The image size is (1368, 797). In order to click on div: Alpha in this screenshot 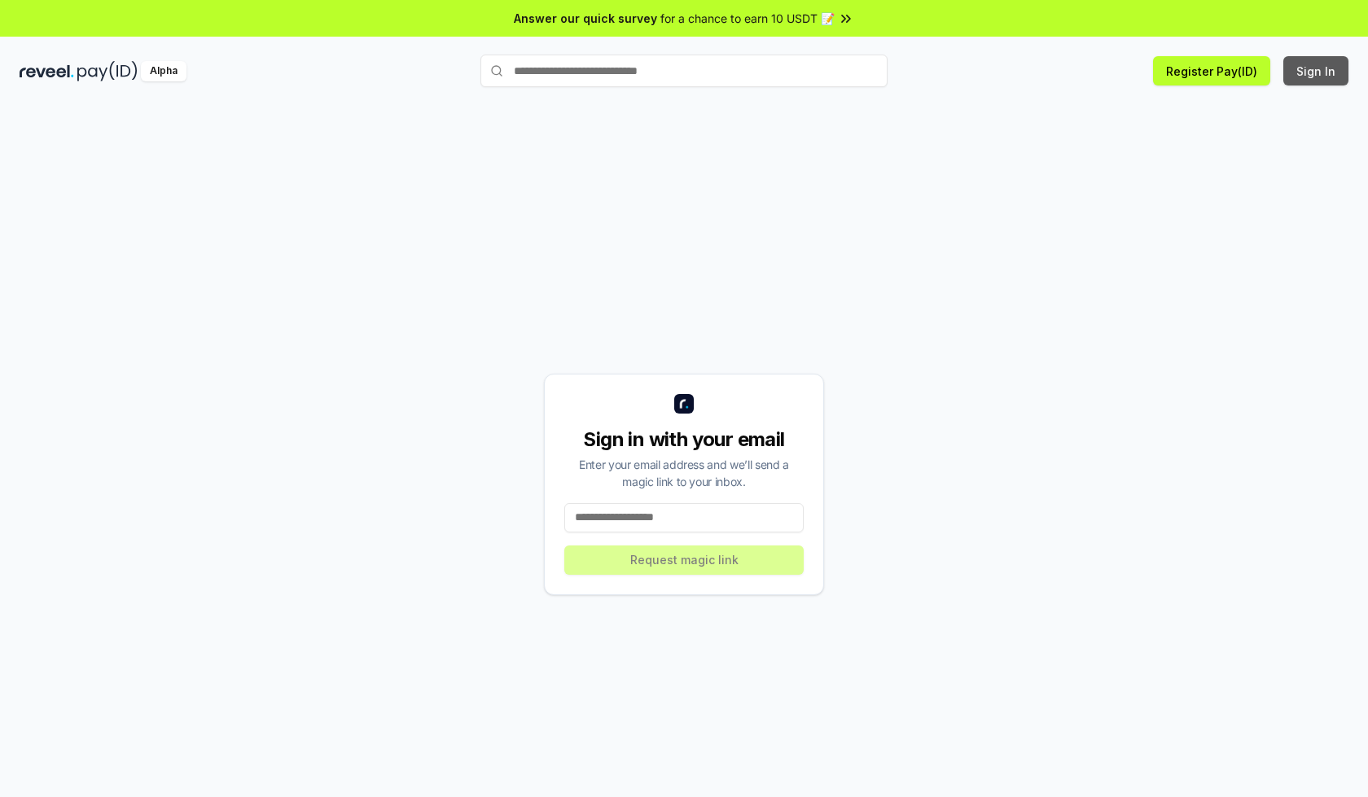, I will do `click(164, 71)`.